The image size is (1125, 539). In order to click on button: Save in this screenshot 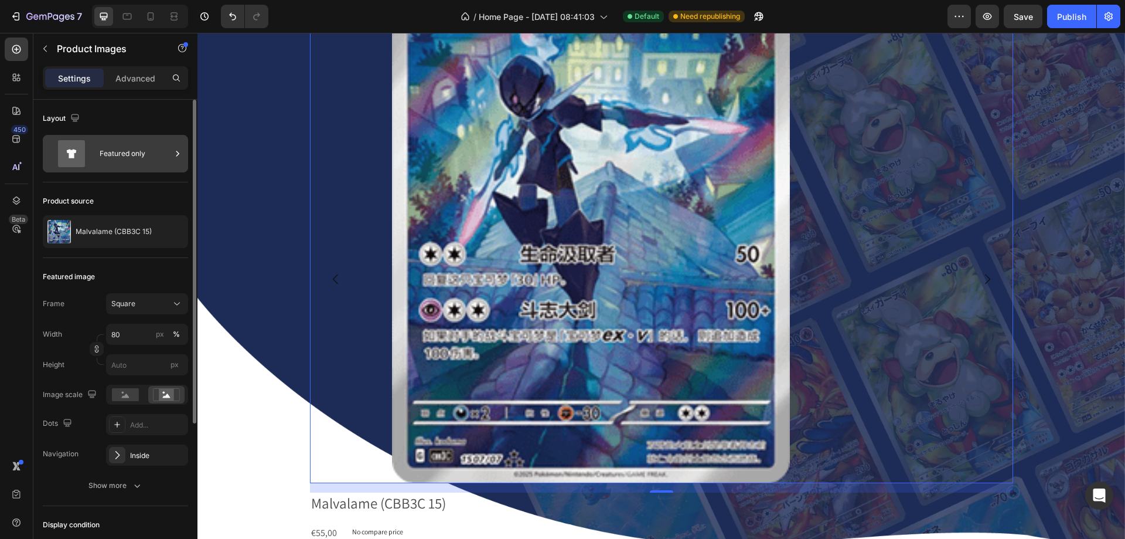, I will do `click(1023, 16)`.